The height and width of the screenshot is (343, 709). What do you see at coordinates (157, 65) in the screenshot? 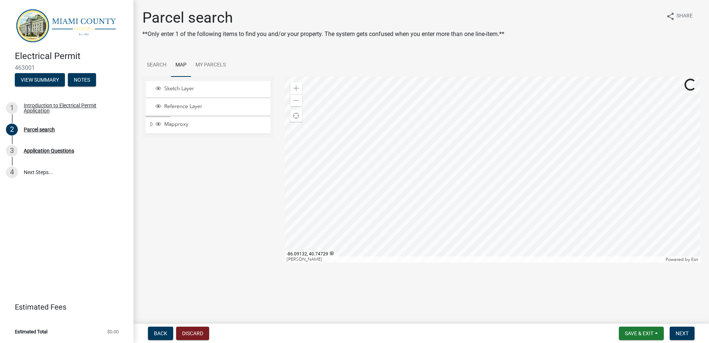
I see `a: Search` at bounding box center [157, 65].